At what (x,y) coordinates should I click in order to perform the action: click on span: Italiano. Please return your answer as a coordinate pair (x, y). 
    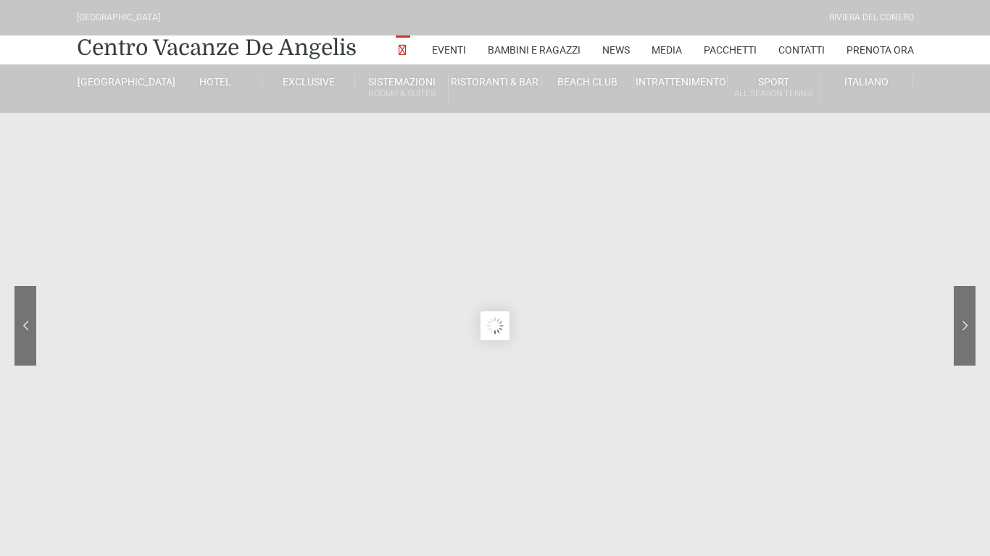
    Looking at the image, I should click on (866, 82).